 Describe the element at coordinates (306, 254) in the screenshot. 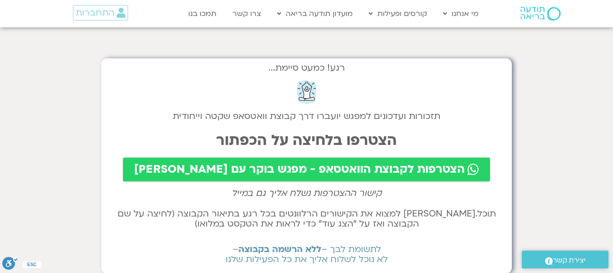

I see `h2: לתשומת לבך – – לא נוכל לשלוח אליך את כל הפעילות שלנו` at that location.